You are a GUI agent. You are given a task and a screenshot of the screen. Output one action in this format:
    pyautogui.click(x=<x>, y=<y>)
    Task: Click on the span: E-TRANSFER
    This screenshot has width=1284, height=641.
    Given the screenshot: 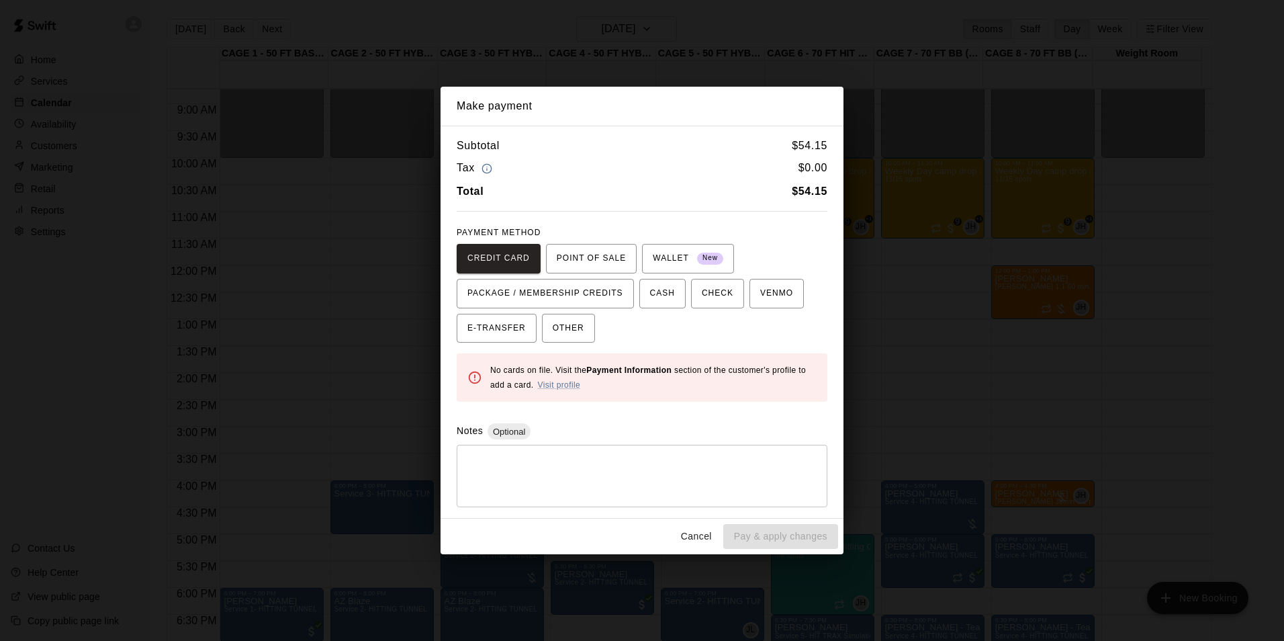 What is the action you would take?
    pyautogui.click(x=496, y=328)
    